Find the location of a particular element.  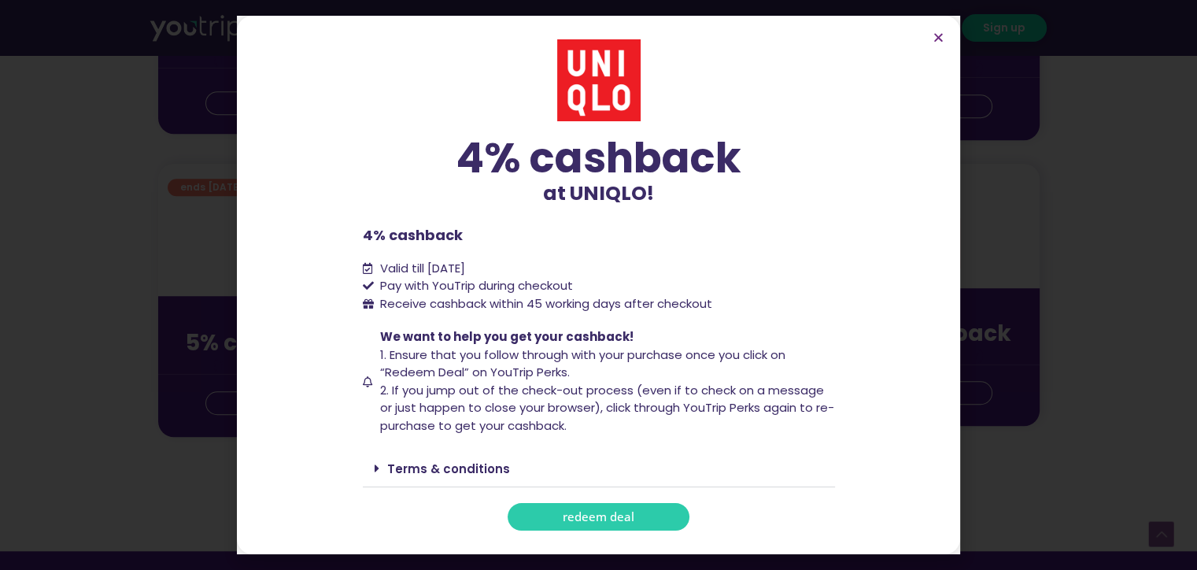

span: Receive cashback within 45 working days after checkout is located at coordinates (546, 303).